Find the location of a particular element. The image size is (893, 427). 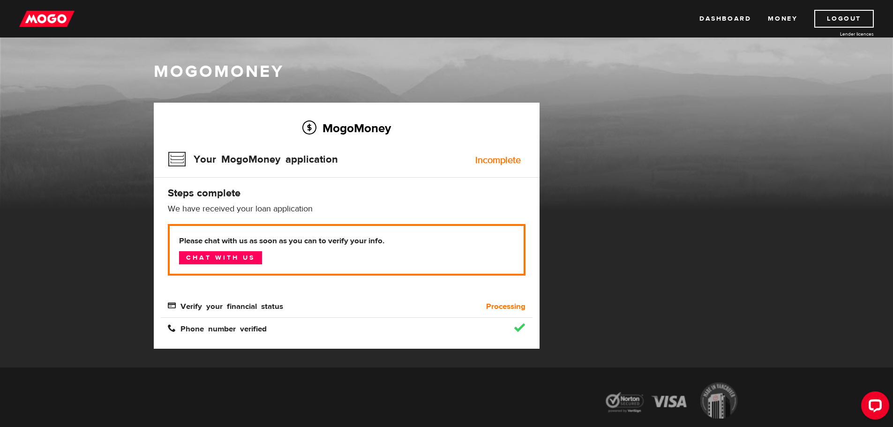

span: Phone number verified is located at coordinates (217, 327).